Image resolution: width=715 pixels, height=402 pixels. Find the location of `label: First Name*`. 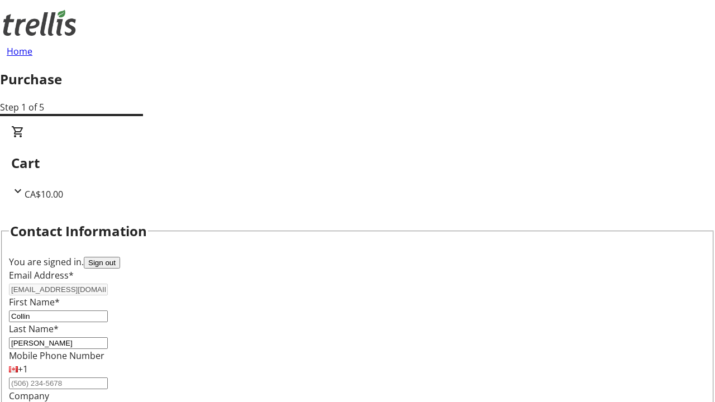

label: First Name* is located at coordinates (34, 302).